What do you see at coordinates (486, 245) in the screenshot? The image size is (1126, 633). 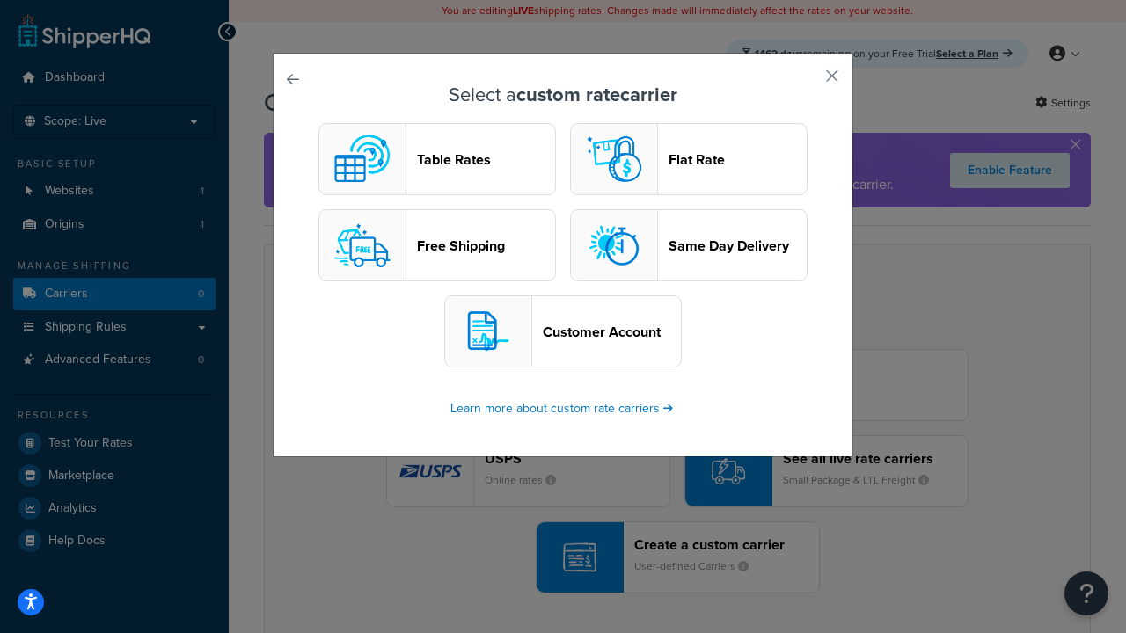 I see `header: Free Shipping` at bounding box center [486, 245].